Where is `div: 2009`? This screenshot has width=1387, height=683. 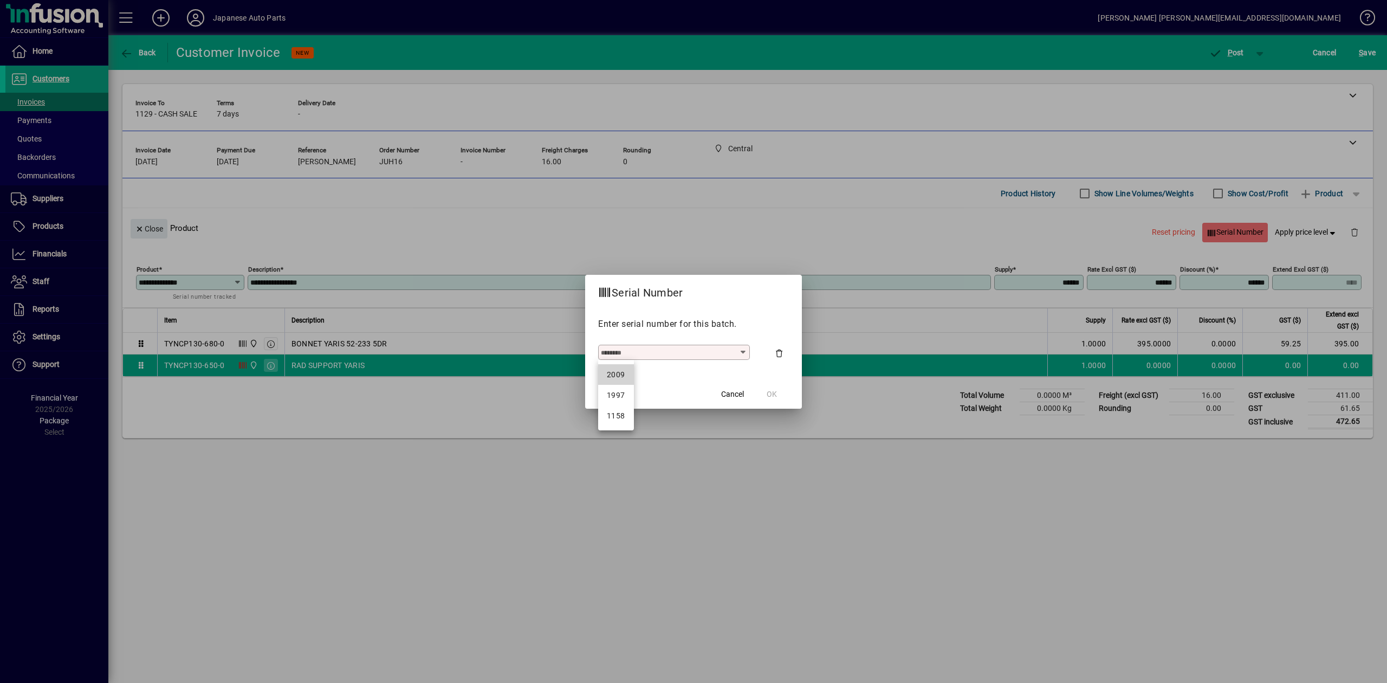
div: 2009 is located at coordinates (616, 374).